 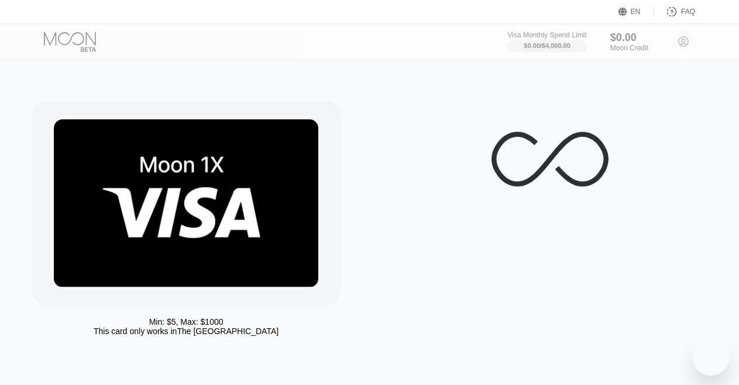 What do you see at coordinates (546, 42) in the screenshot?
I see `div: Visa Monthly Spend Limit$0.00/$4,000.00` at bounding box center [546, 42].